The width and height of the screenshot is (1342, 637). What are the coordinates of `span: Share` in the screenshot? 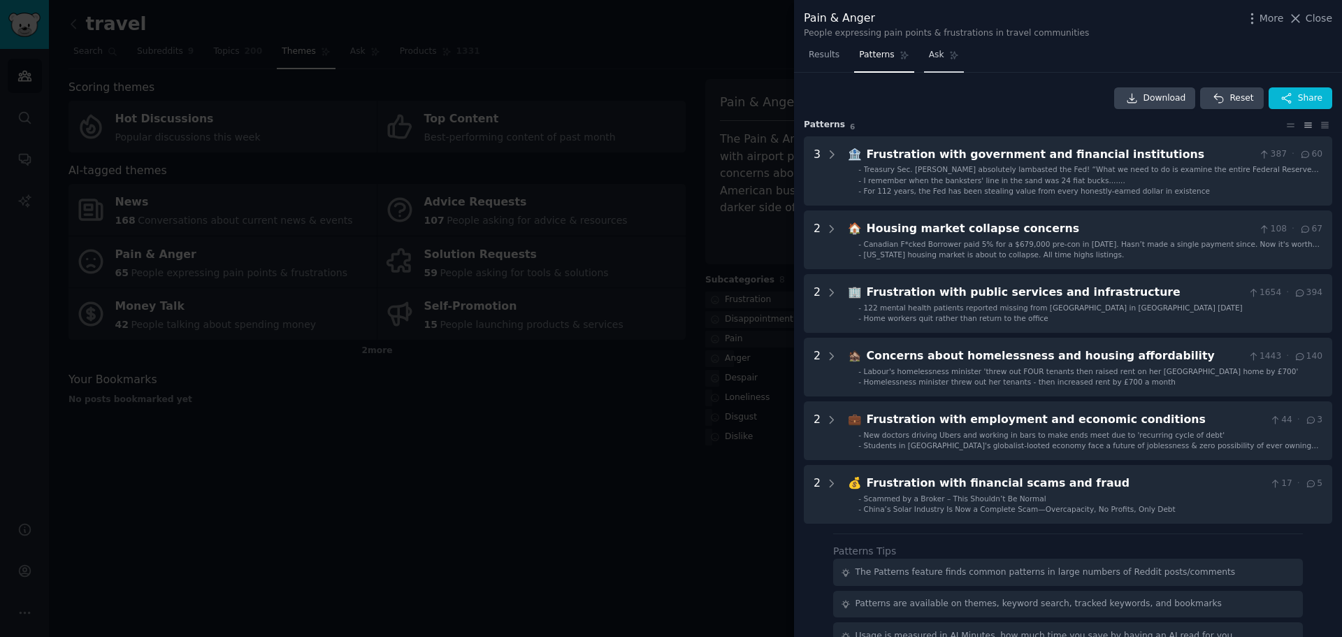 It's located at (1310, 99).